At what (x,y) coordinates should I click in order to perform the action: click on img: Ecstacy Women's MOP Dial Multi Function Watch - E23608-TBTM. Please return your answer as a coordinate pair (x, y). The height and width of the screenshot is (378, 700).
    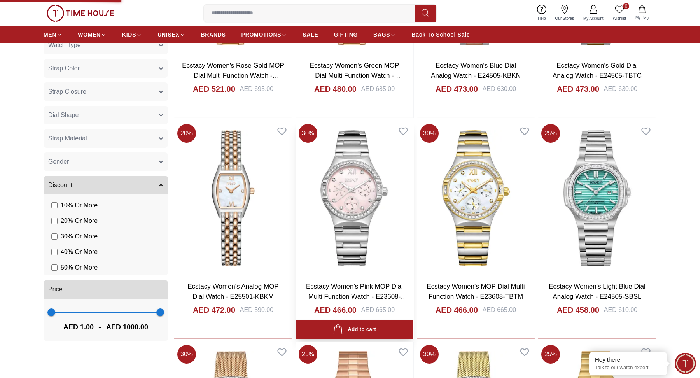
    Looking at the image, I should click on (476, 198).